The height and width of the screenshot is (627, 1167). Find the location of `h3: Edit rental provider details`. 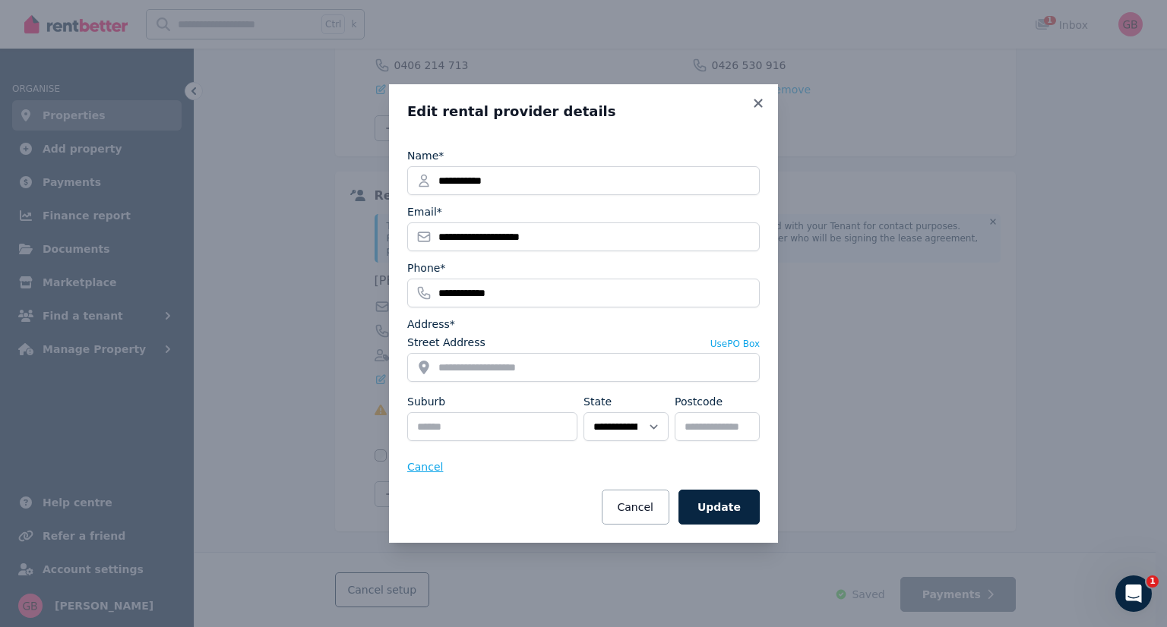

h3: Edit rental provider details is located at coordinates (583, 112).